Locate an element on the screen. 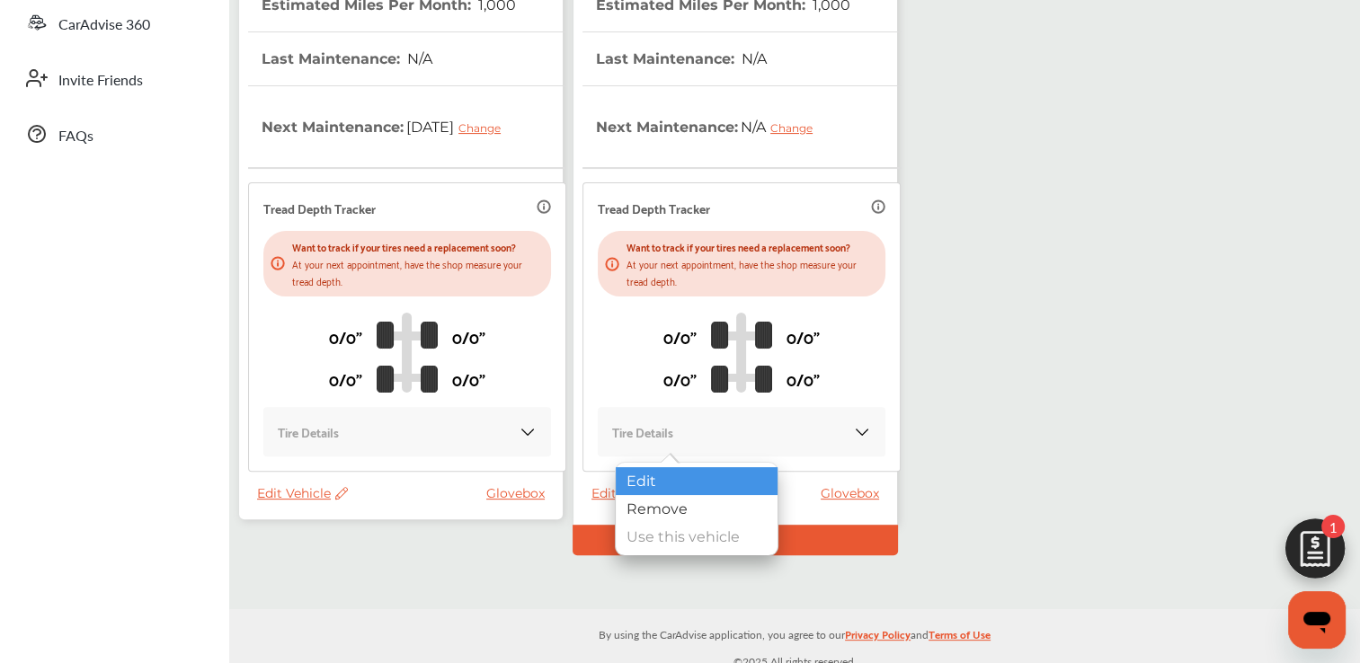 This screenshot has height=663, width=1360. a: Terms of Use is located at coordinates (959, 638).